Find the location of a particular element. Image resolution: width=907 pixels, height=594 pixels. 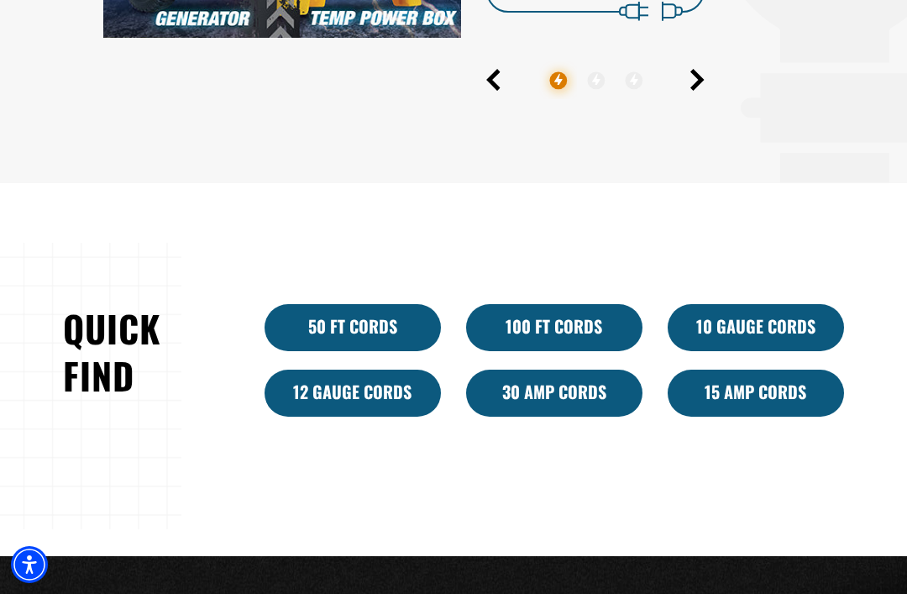

button: Next is located at coordinates (697, 80).